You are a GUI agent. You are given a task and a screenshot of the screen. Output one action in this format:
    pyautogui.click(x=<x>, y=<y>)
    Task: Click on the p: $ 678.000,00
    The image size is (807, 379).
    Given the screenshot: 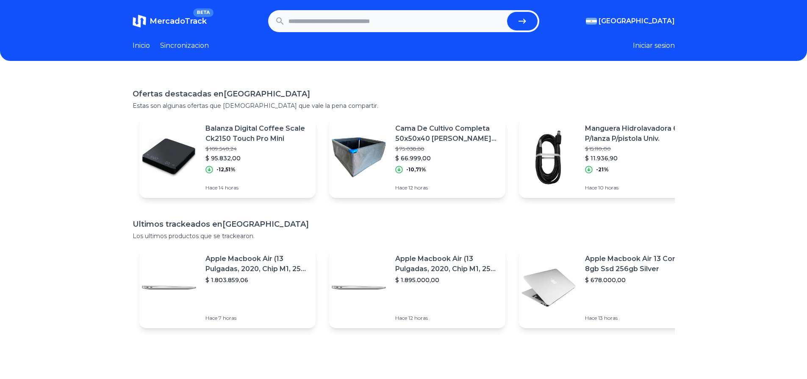 What is the action you would take?
    pyautogui.click(x=636, y=280)
    